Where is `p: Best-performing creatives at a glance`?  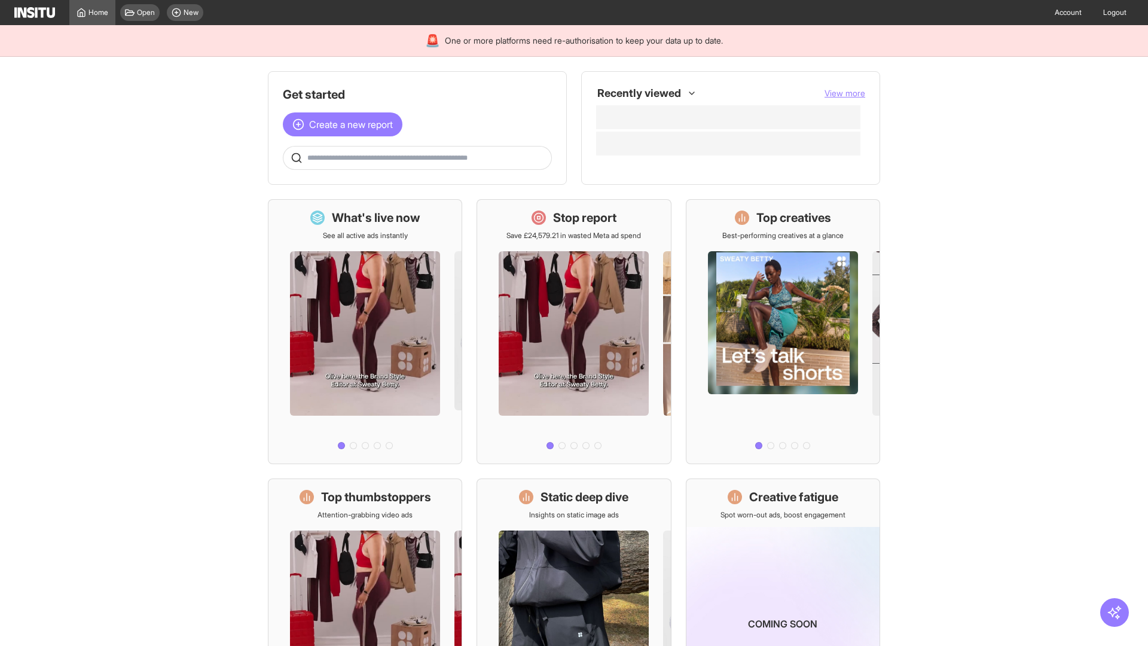
p: Best-performing creatives at a glance is located at coordinates (782, 236).